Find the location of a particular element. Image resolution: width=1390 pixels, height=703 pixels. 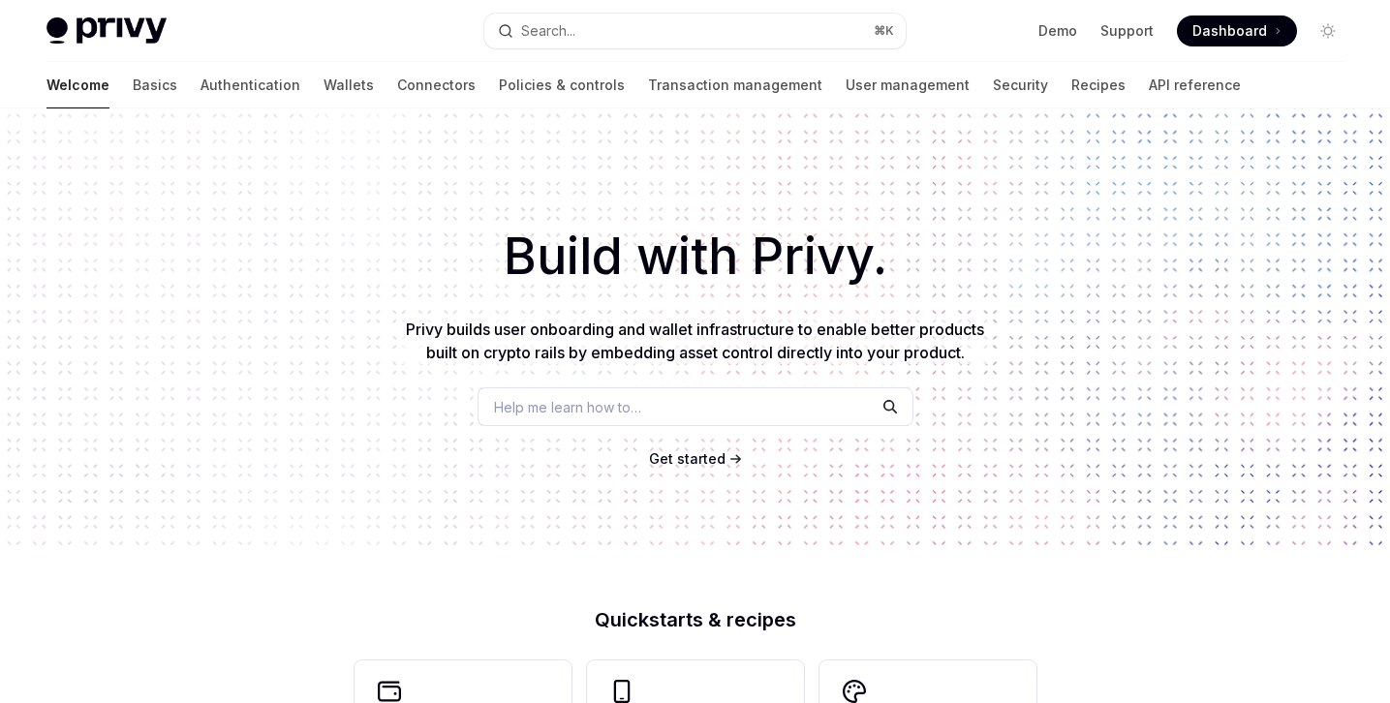

span: Dashboard is located at coordinates (1229, 31).